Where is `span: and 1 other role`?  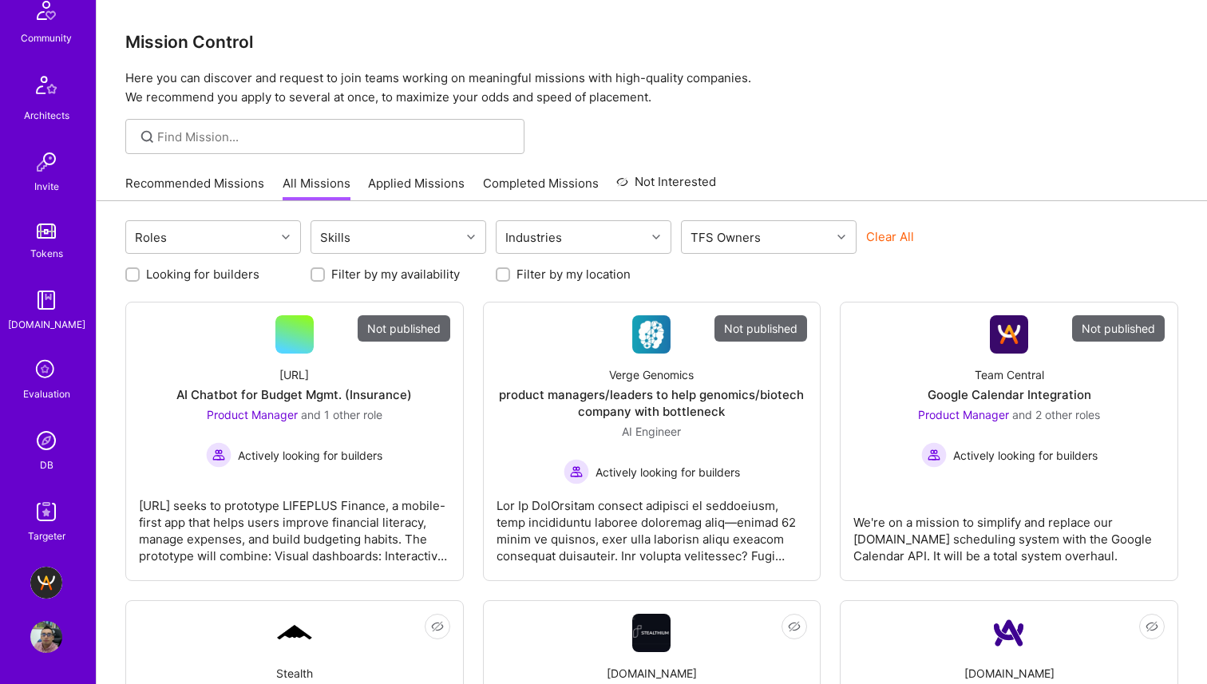 span: and 1 other role is located at coordinates (342, 414).